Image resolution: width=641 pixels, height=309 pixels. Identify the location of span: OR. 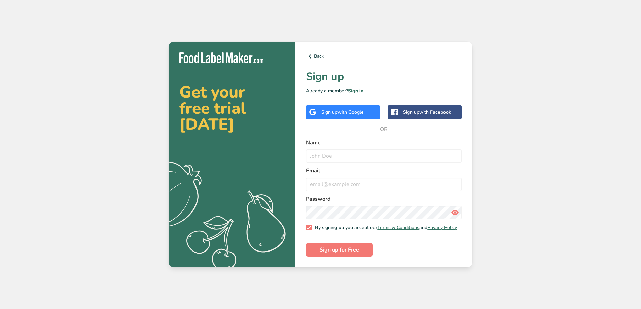
(384, 130).